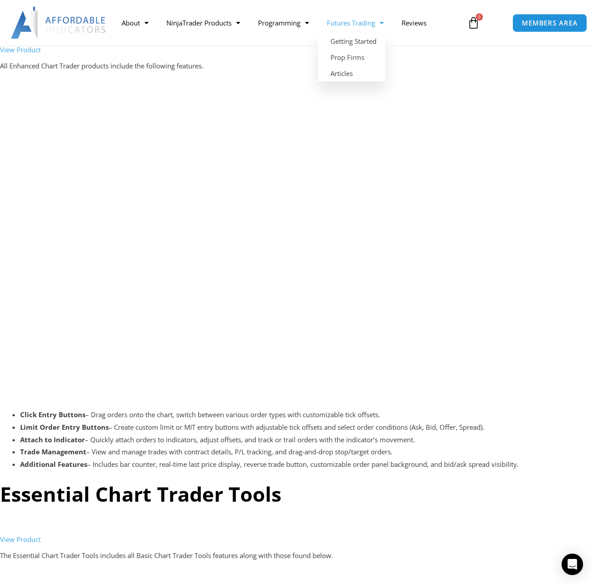 This screenshot has height=584, width=592. Describe the element at coordinates (287, 23) in the screenshot. I see `nav: Menu` at that location.